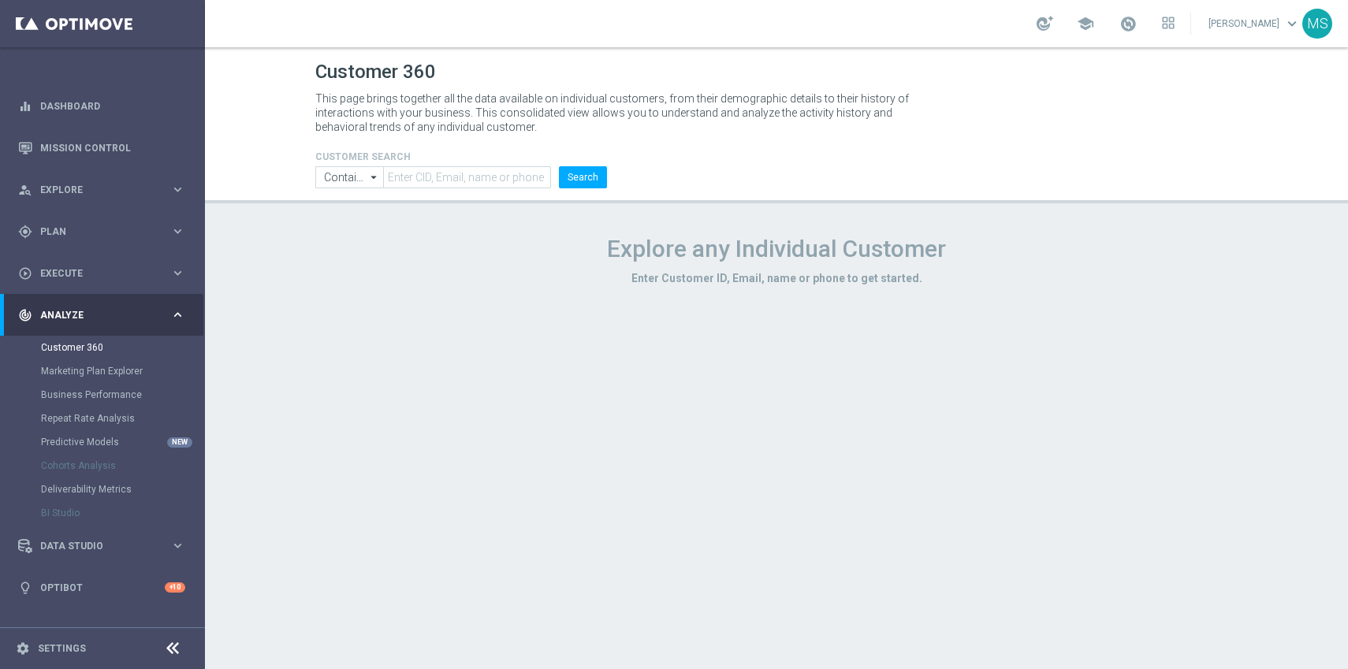 This screenshot has width=1348, height=669. What do you see at coordinates (23, 649) in the screenshot?
I see `i: settings` at bounding box center [23, 649].